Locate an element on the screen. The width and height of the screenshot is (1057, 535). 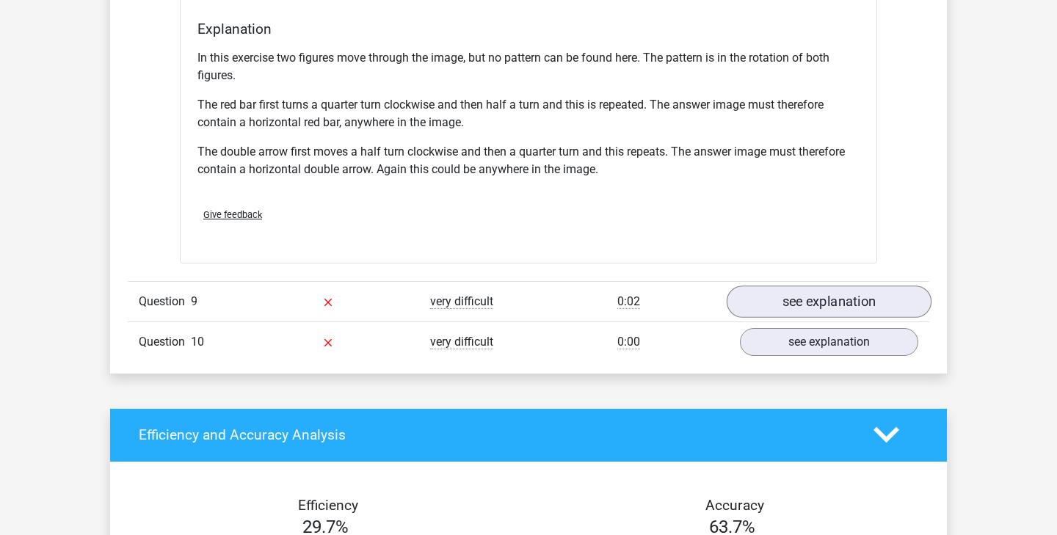
span: 10 is located at coordinates (197, 341).